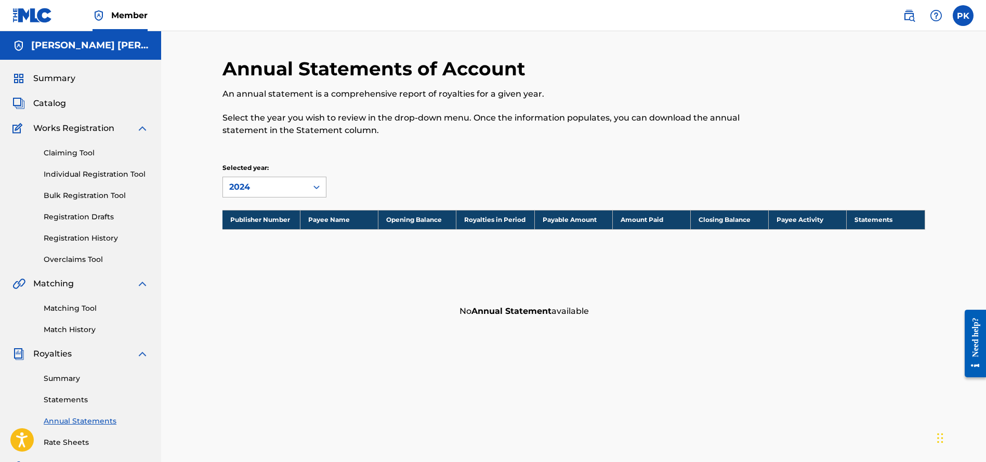 This screenshot has width=986, height=462. Describe the element at coordinates (129, 15) in the screenshot. I see `span: Member` at that location.